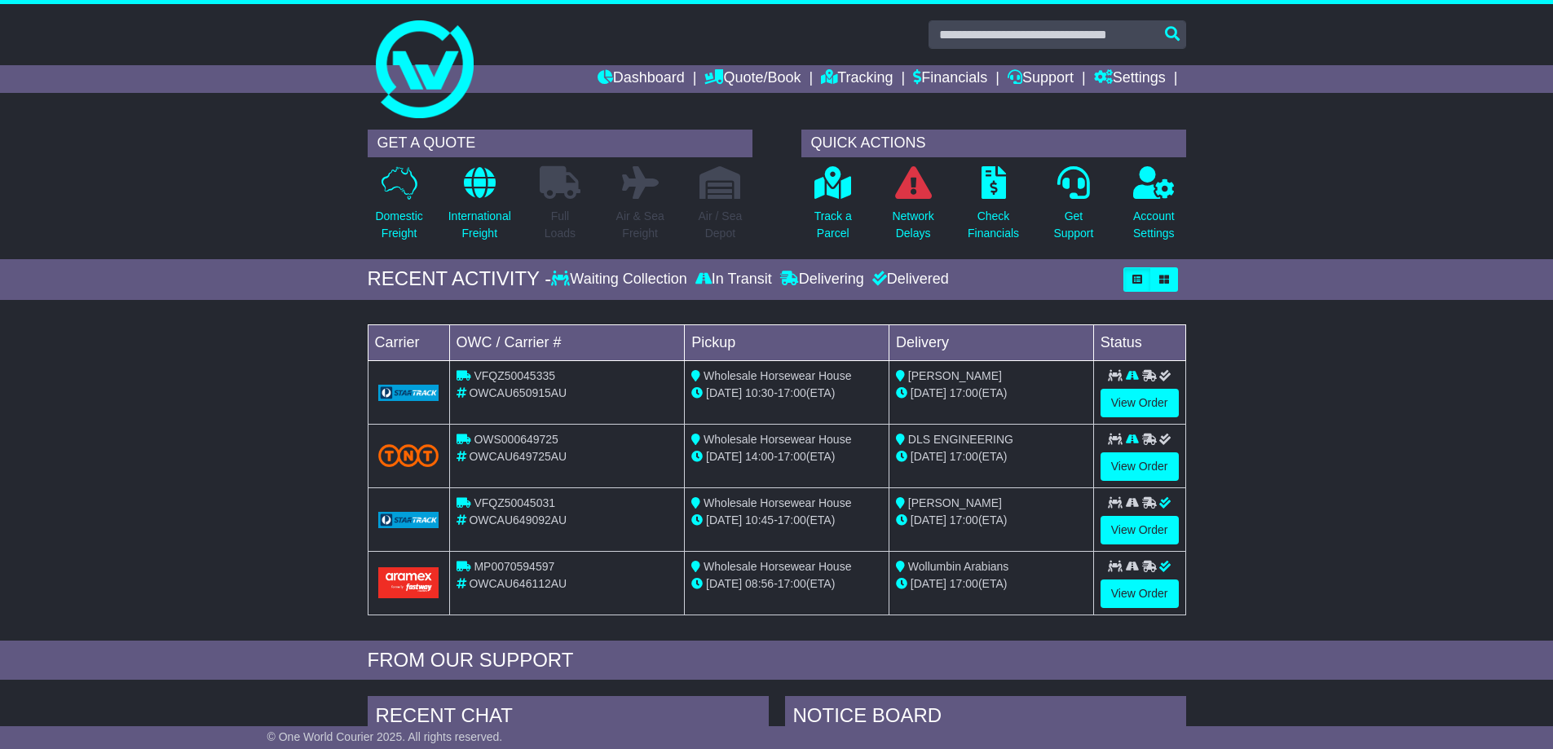 This screenshot has height=749, width=1553. What do you see at coordinates (759, 393) in the screenshot?
I see `span: 10:30` at bounding box center [759, 393].